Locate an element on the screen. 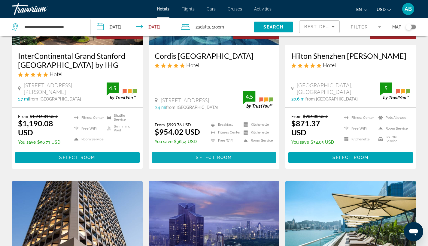 The height and width of the screenshot is (246, 428). button: Toggle map is located at coordinates (409, 27).